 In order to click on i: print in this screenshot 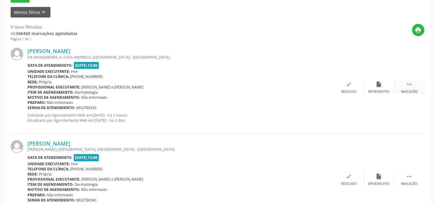, I will do `click(418, 30)`.